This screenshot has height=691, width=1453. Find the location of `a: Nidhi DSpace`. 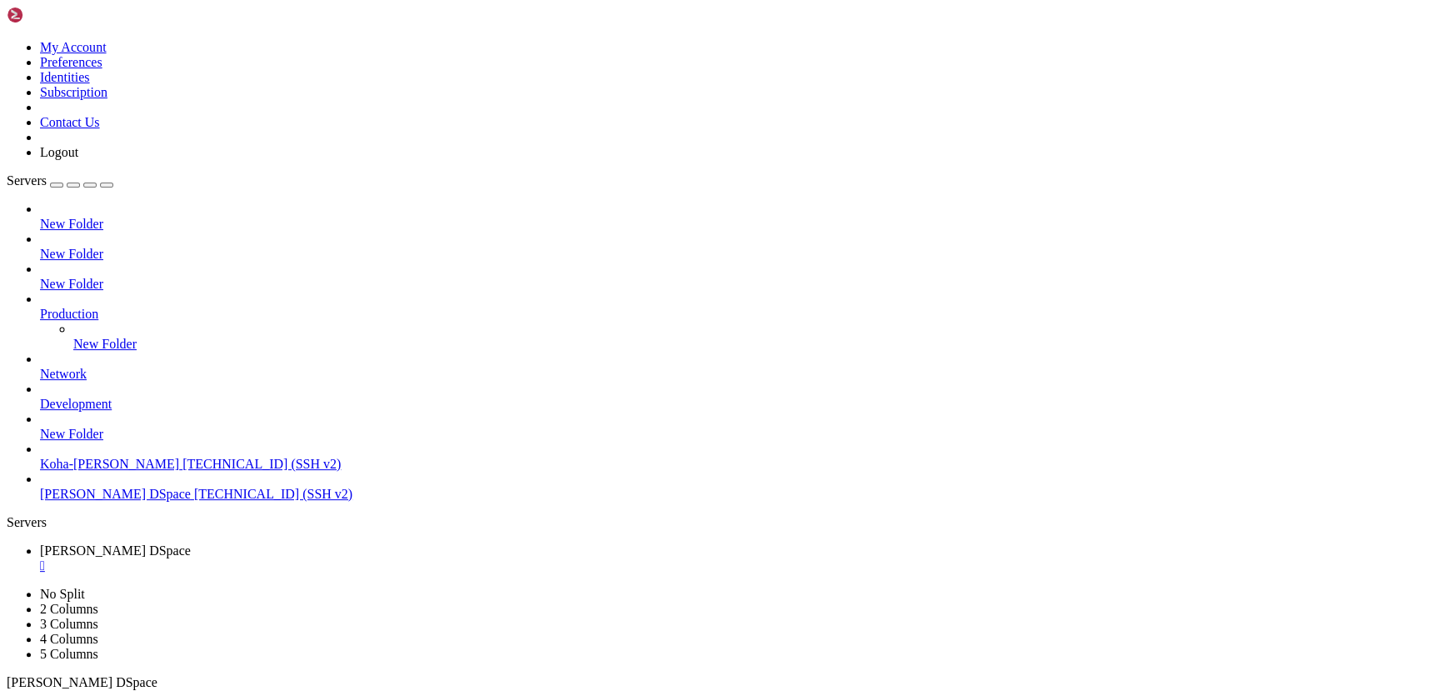

a: Nidhi DSpace is located at coordinates (743, 558).